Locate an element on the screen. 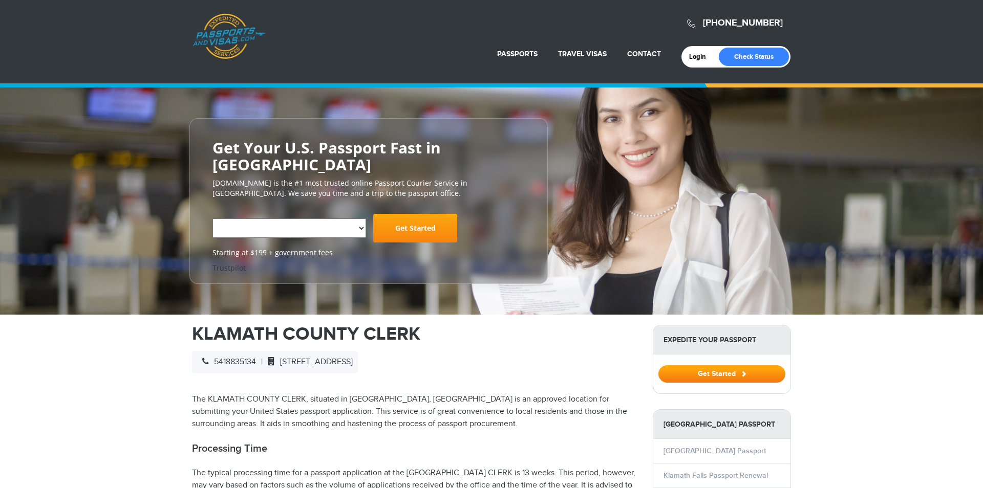 This screenshot has width=983, height=488. span: 5418835134 is located at coordinates (226, 362).